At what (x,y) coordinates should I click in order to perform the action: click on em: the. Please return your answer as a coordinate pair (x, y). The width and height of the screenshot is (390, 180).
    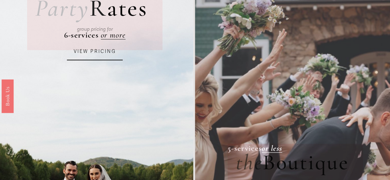
    Looking at the image, I should click on (249, 163).